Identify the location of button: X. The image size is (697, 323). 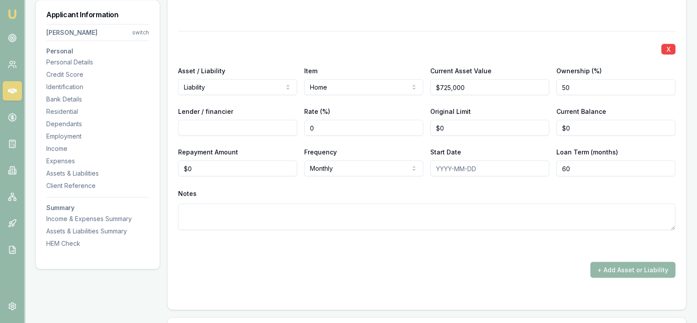
(668, 49).